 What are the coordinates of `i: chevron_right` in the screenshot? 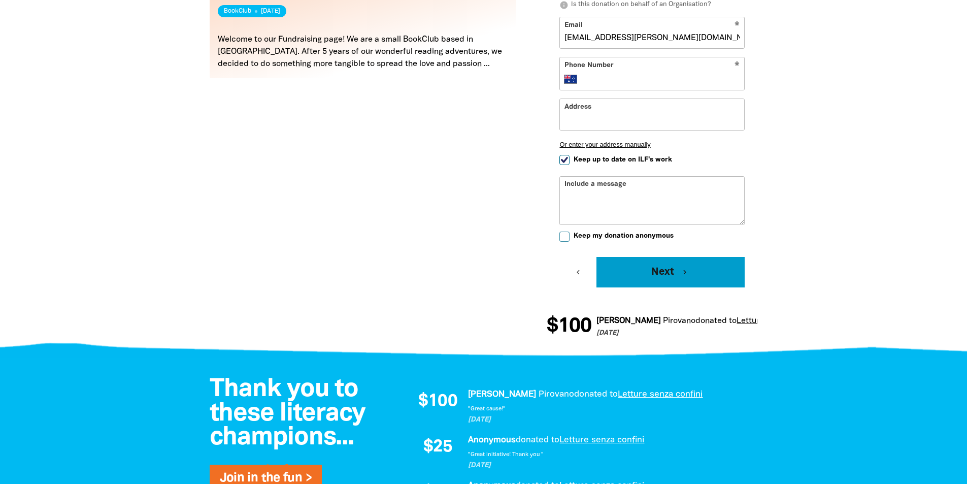 It's located at (685, 272).